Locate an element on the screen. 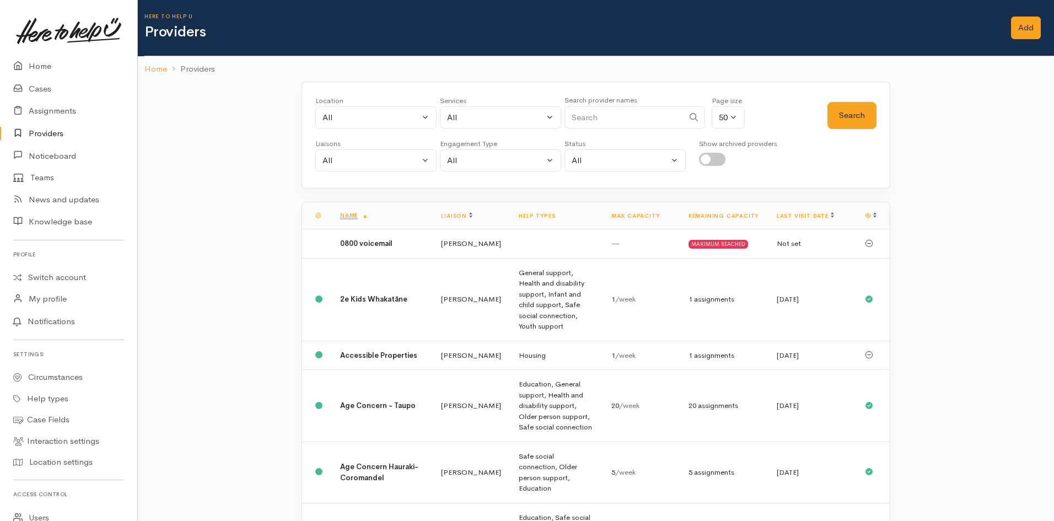 The height and width of the screenshot is (521, 1054). div: 20 assignments is located at coordinates (724, 406).